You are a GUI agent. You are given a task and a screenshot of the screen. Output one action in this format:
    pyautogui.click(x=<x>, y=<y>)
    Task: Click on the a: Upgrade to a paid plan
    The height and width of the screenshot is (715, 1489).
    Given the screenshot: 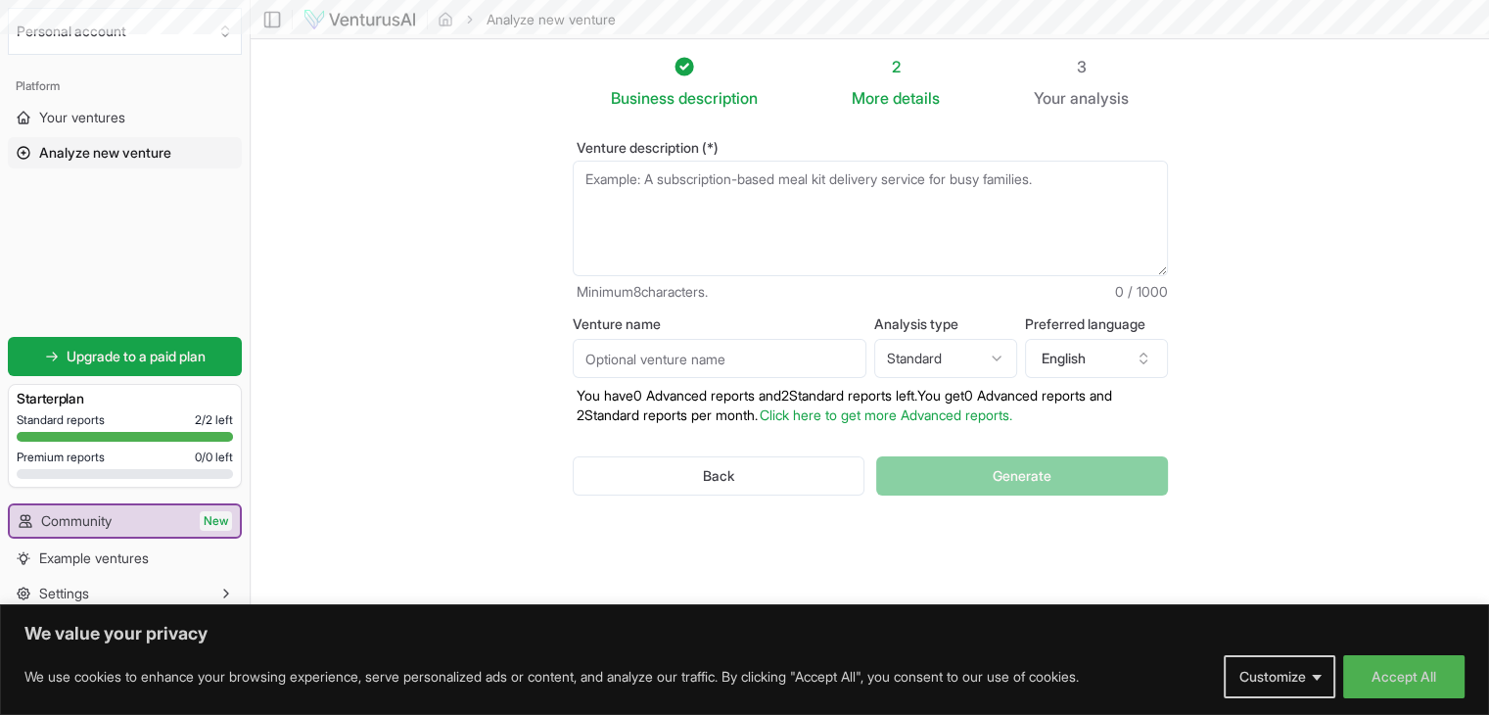 What is the action you would take?
    pyautogui.click(x=124, y=356)
    